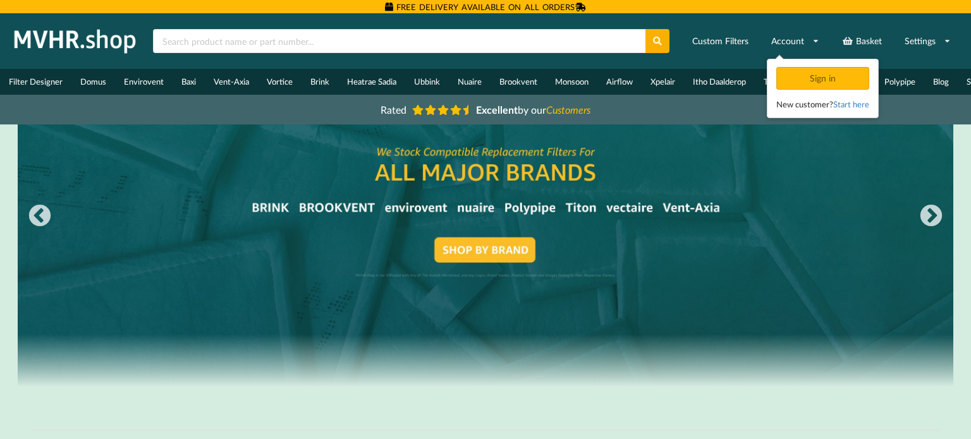  I want to click on a: Vent-Axia, so click(231, 82).